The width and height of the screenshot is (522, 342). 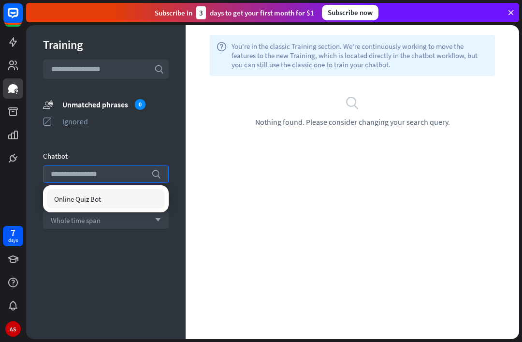 I want to click on div: 7, so click(x=13, y=232).